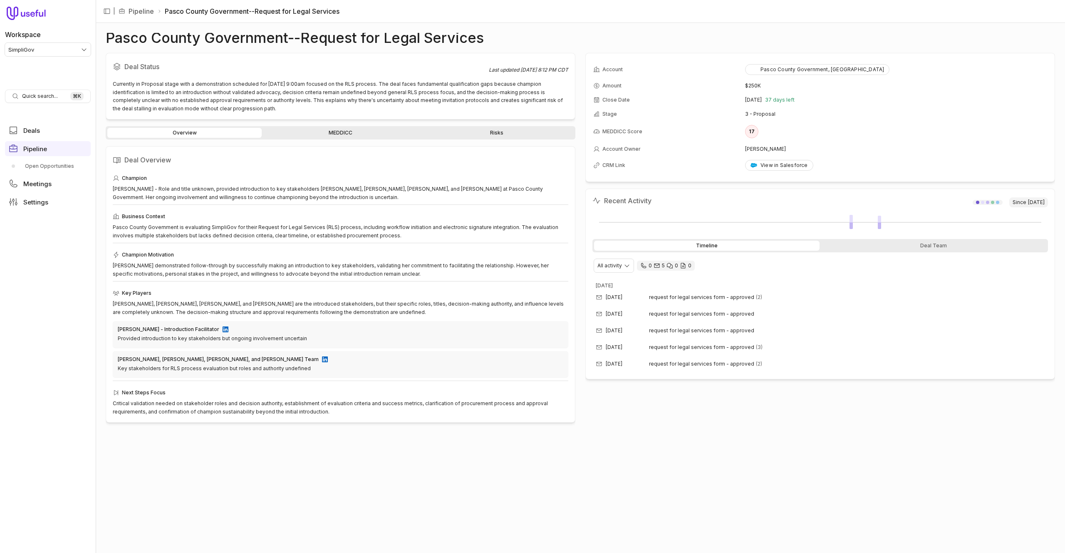  I want to click on div: Next Steps Focus, so click(340, 392).